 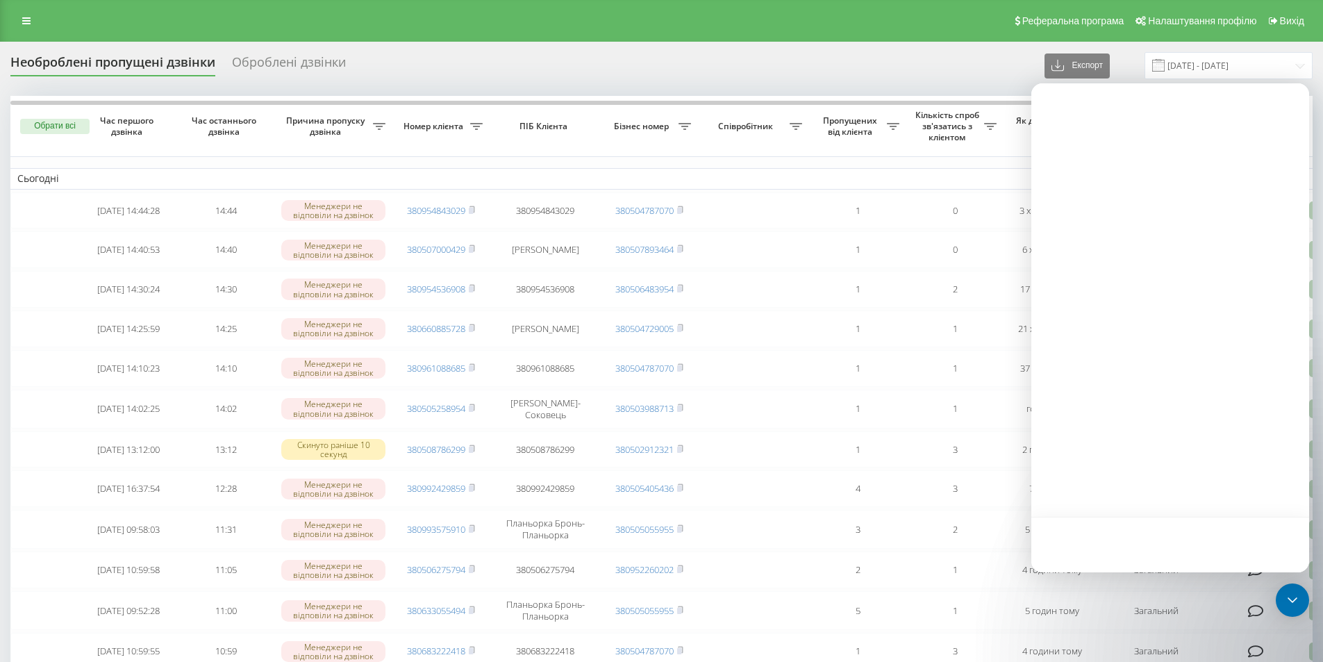 I want to click on span: Як довго дзвінок втрачено, so click(x=1052, y=126).